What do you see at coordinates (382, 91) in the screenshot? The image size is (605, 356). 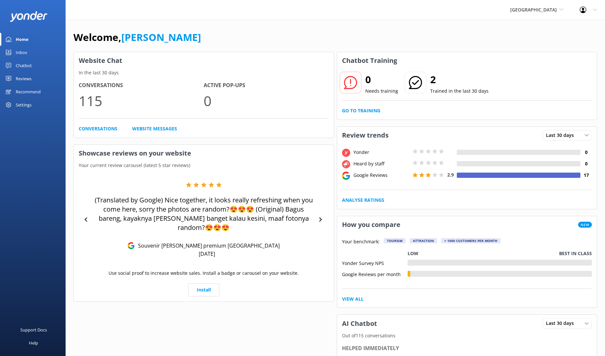 I see `p: Needs training` at bounding box center [382, 91].